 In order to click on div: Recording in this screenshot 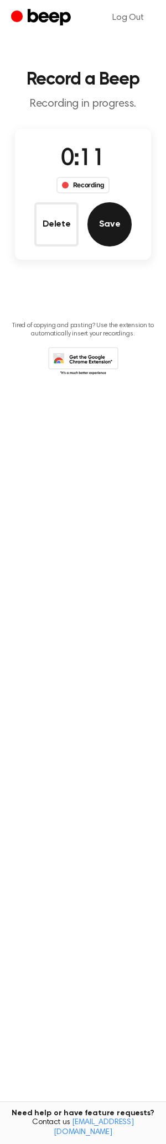, I will do `click(83, 185)`.